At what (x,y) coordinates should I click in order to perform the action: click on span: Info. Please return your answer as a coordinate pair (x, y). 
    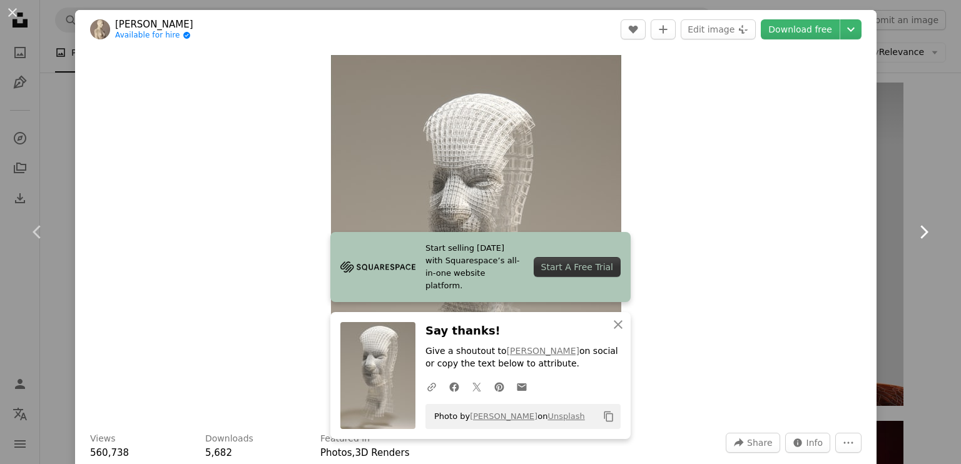
    Looking at the image, I should click on (815, 443).